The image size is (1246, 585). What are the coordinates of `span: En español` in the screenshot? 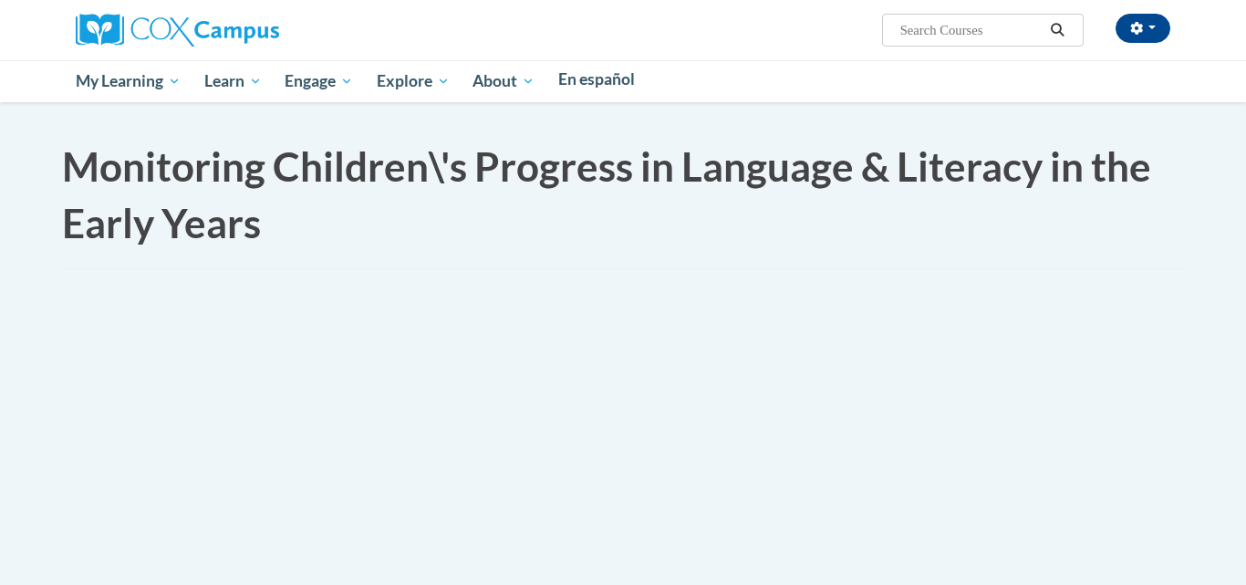 It's located at (597, 78).